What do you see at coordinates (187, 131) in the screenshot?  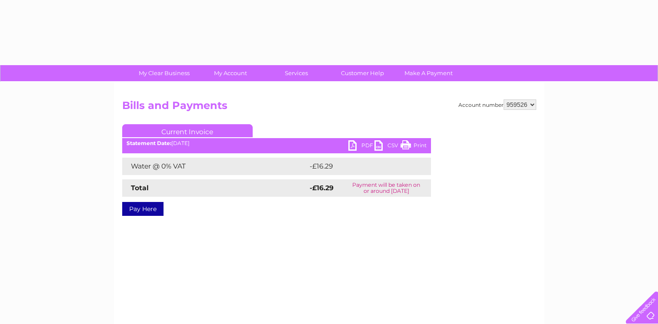 I see `a: Current Invoice` at bounding box center [187, 131].